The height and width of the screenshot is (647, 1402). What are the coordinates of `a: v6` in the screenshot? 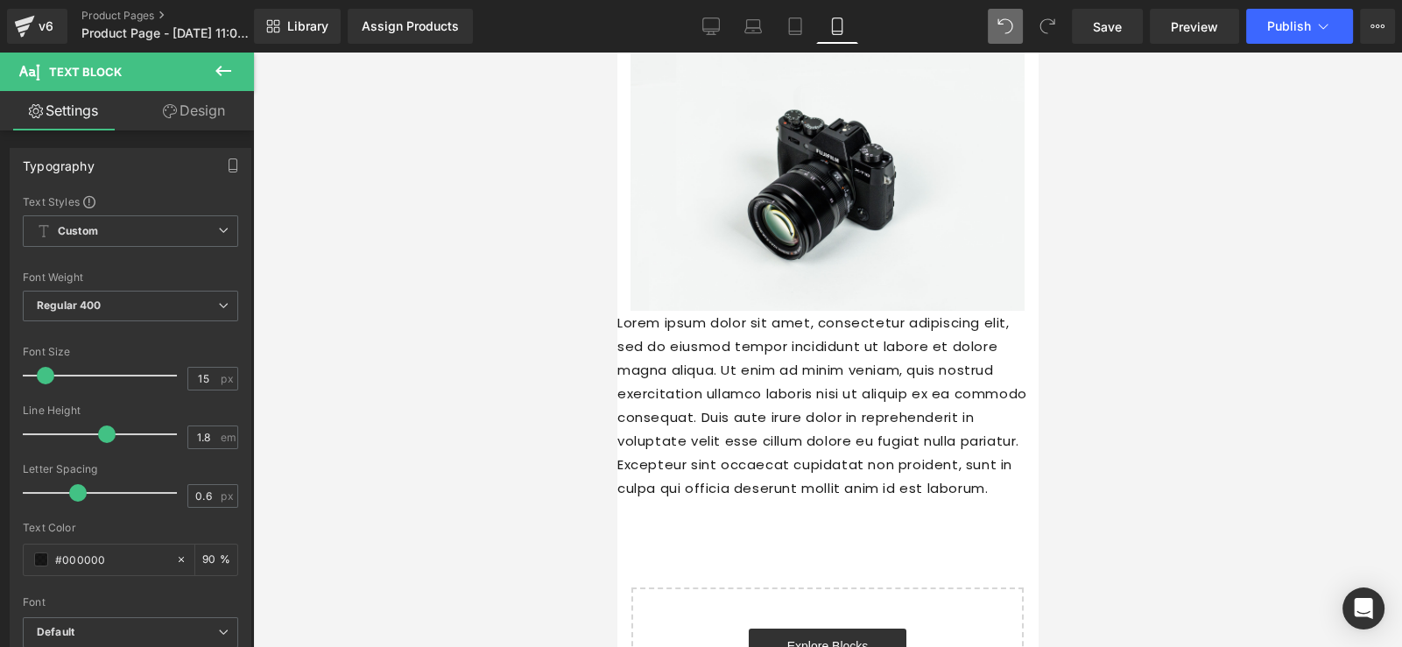 It's located at (37, 26).